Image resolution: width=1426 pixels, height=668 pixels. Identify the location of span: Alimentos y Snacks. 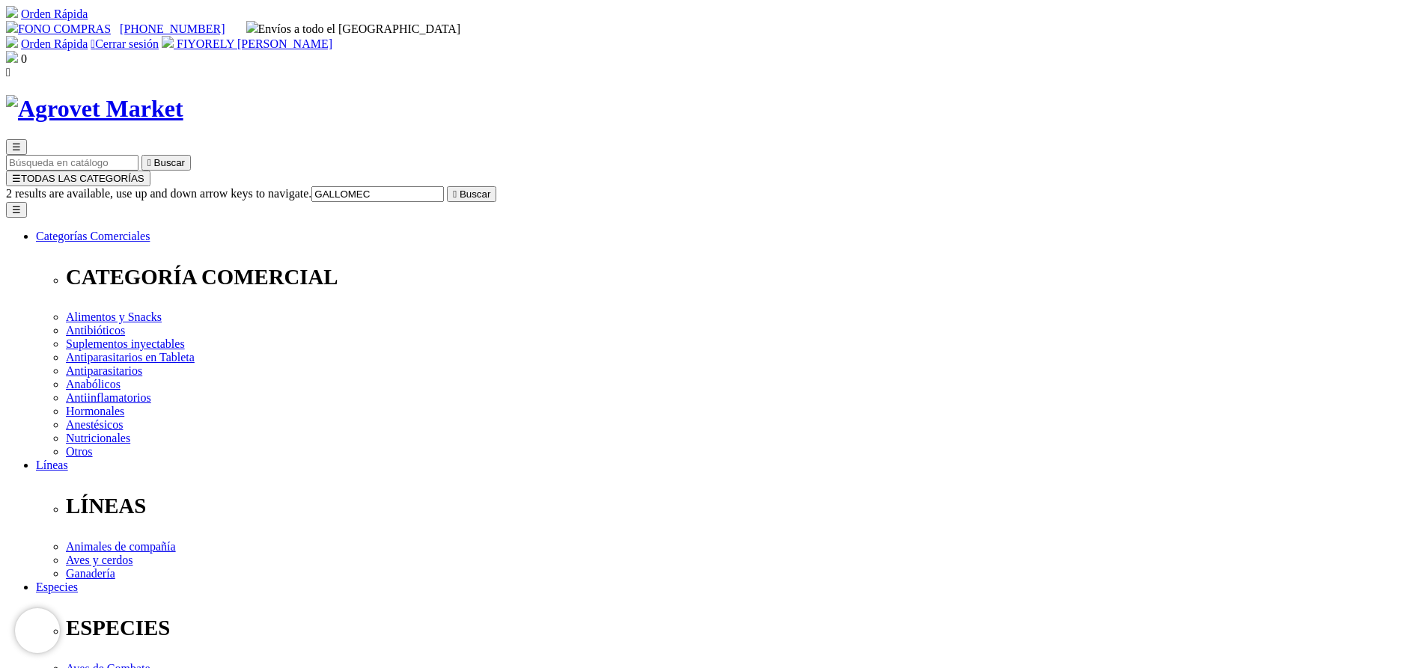
(114, 317).